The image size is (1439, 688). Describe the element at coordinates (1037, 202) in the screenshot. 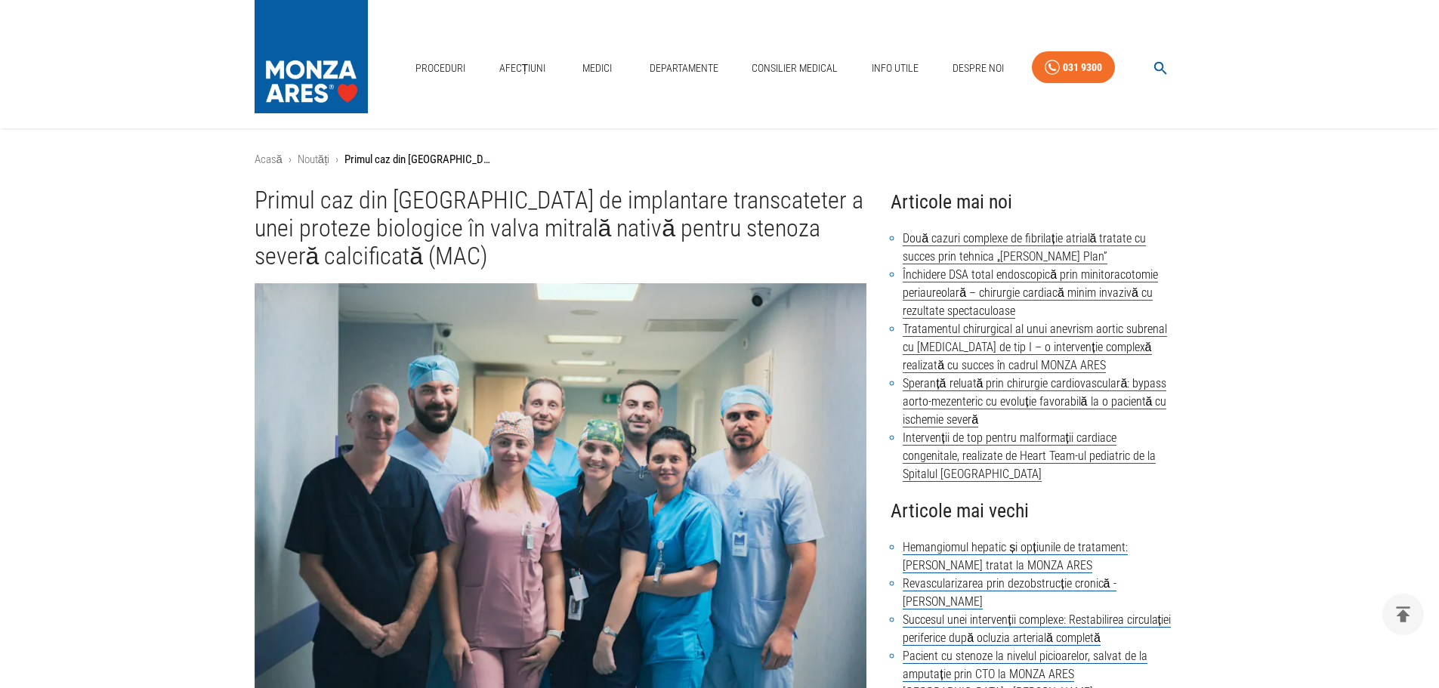

I see `h4: Articole mai noi` at that location.